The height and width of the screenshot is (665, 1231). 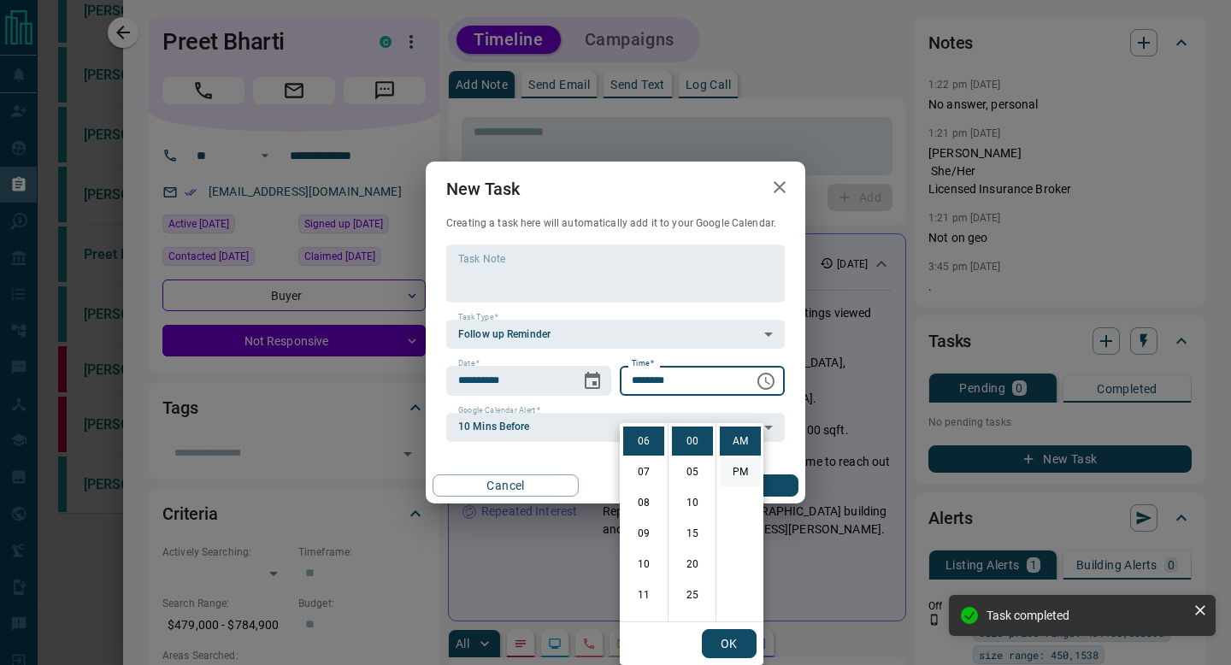 What do you see at coordinates (468, 363) in the screenshot?
I see `label: Date` at bounding box center [468, 363].